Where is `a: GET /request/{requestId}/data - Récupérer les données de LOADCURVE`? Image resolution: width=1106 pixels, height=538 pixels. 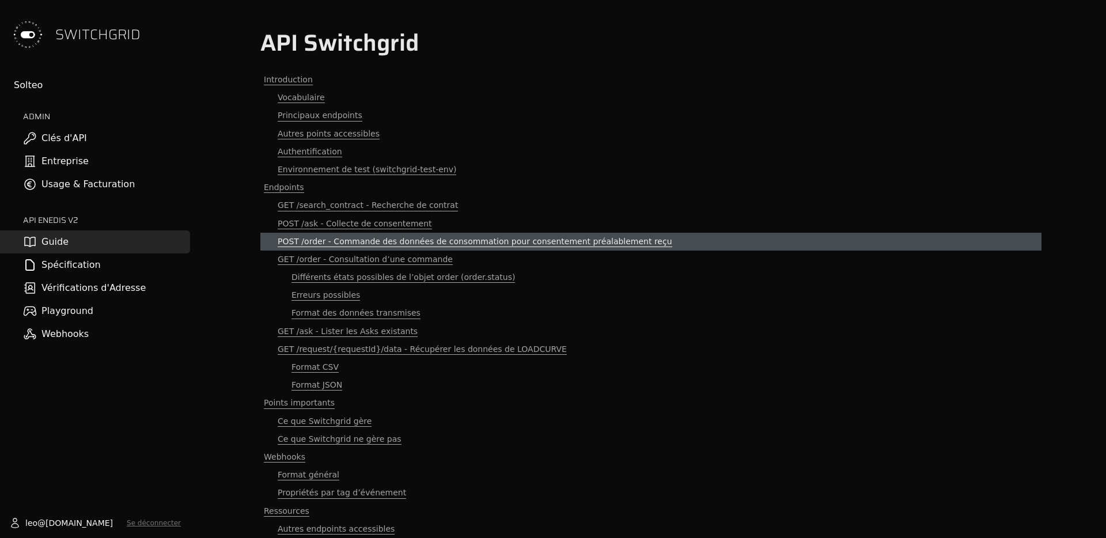 a: GET /request/{requestId}/data - Récupérer les données de LOADCURVE is located at coordinates (651, 349).